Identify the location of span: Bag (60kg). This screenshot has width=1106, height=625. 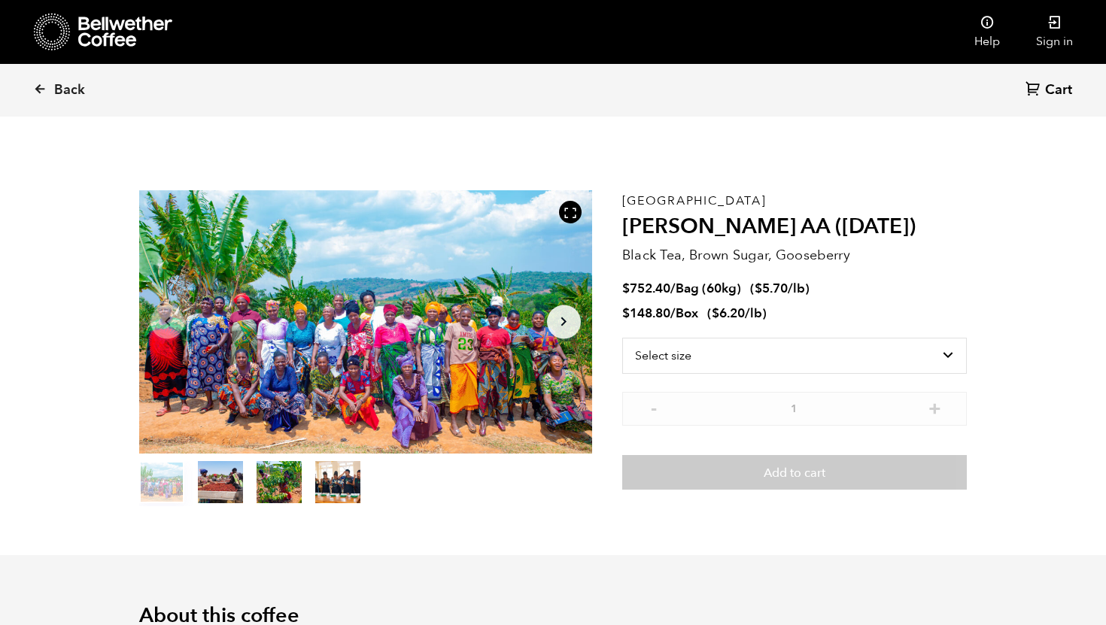
(708, 288).